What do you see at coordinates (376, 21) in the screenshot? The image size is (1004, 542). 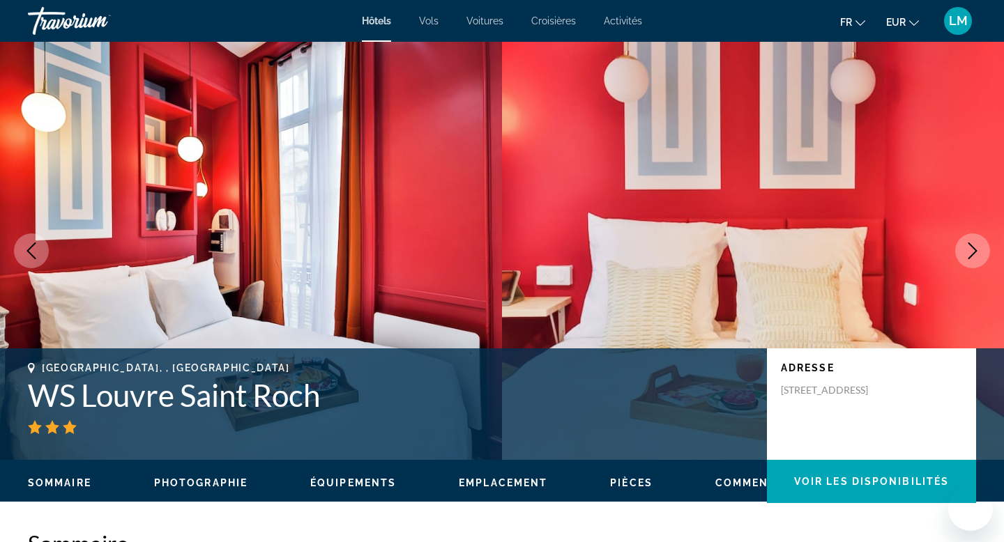 I see `a: Hôtels` at bounding box center [376, 21].